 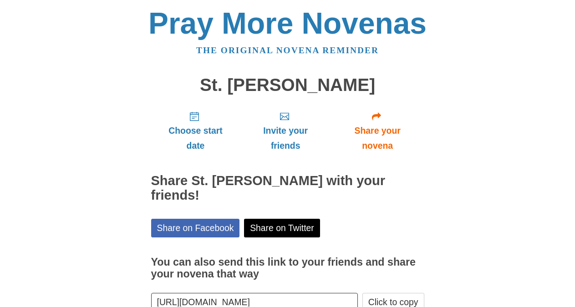 What do you see at coordinates (288, 268) in the screenshot?
I see `h3: You can also send this link to your friends and share your novena that way` at bounding box center [288, 268].